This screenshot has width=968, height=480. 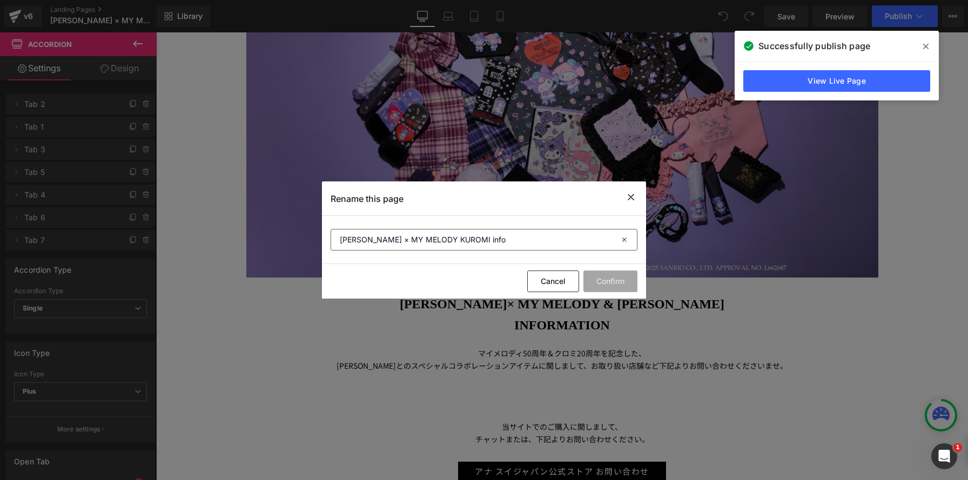 What do you see at coordinates (836, 81) in the screenshot?
I see `a: View Live Page` at bounding box center [836, 81].